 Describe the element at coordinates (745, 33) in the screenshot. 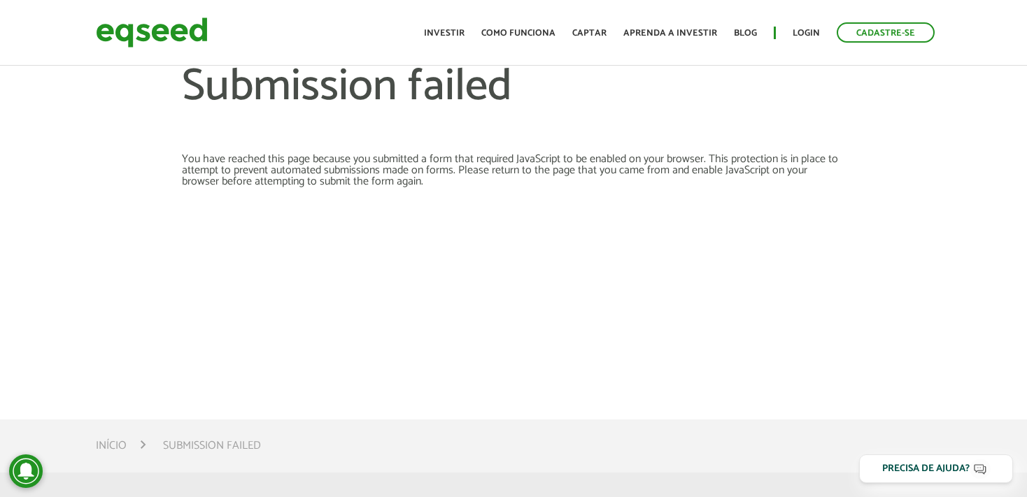

I see `a: Blog` at that location.